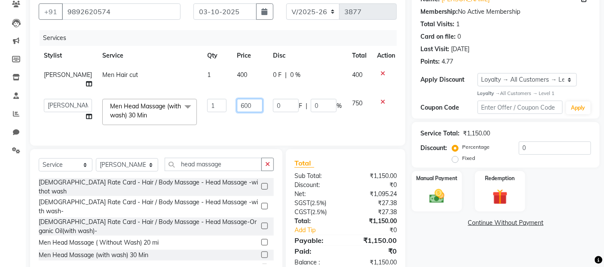  What do you see at coordinates (469, 158) in the screenshot?
I see `label: Fixed` at bounding box center [469, 158].